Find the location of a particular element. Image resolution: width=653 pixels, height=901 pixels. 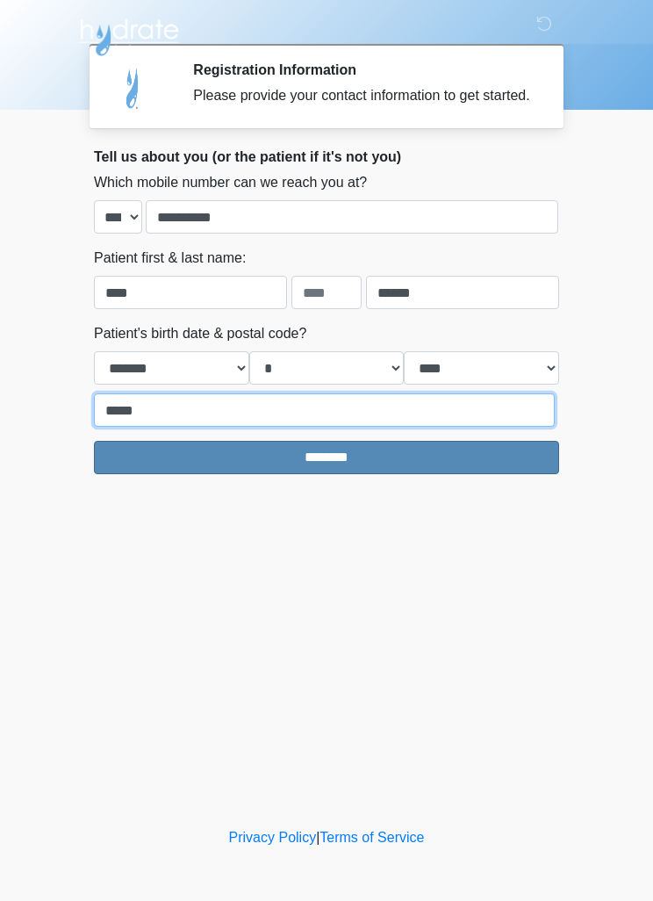

a: Privacy Policy is located at coordinates (273, 837).